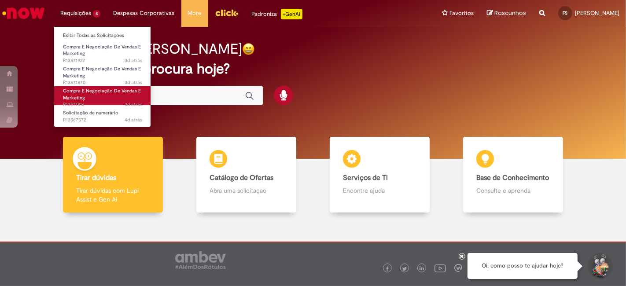 The image size is (626, 286). I want to click on span: Requisições, so click(76, 13).